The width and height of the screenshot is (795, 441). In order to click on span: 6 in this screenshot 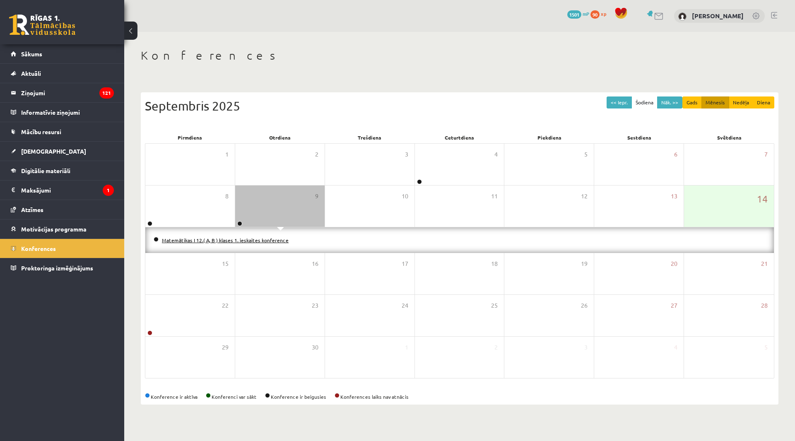, I will do `click(676, 154)`.